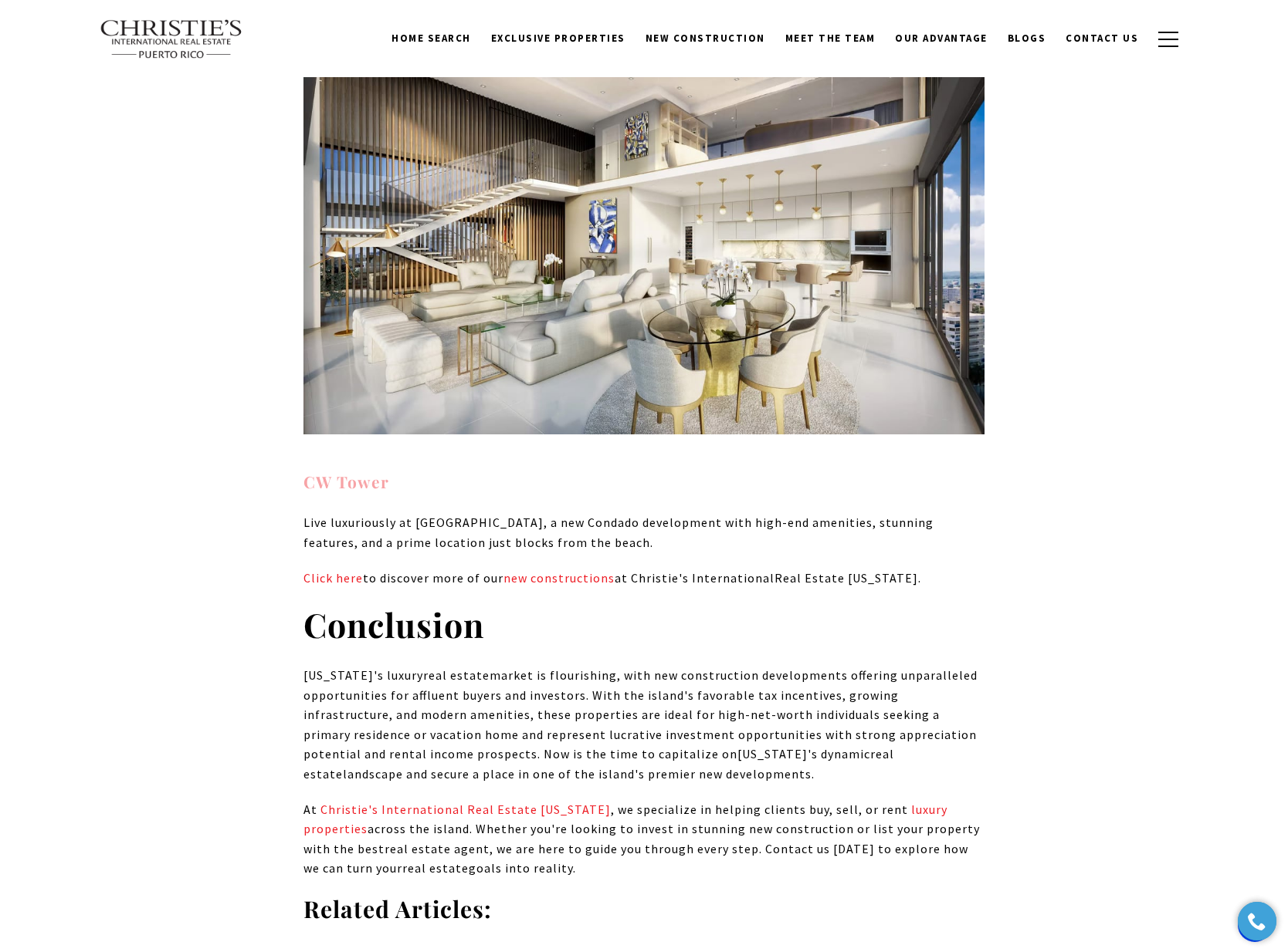  What do you see at coordinates (398, 675) in the screenshot?
I see `span: 's luxury` at bounding box center [398, 675].